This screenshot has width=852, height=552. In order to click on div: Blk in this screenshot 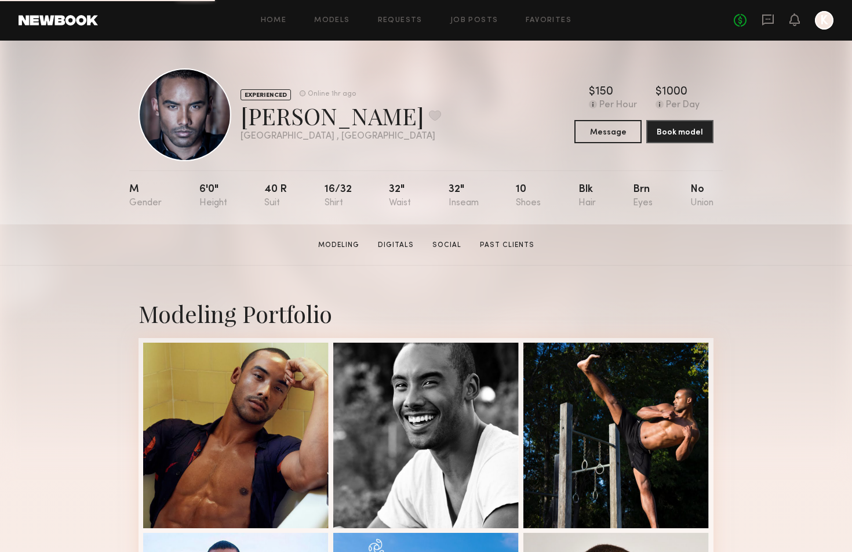, I will do `click(587, 196)`.